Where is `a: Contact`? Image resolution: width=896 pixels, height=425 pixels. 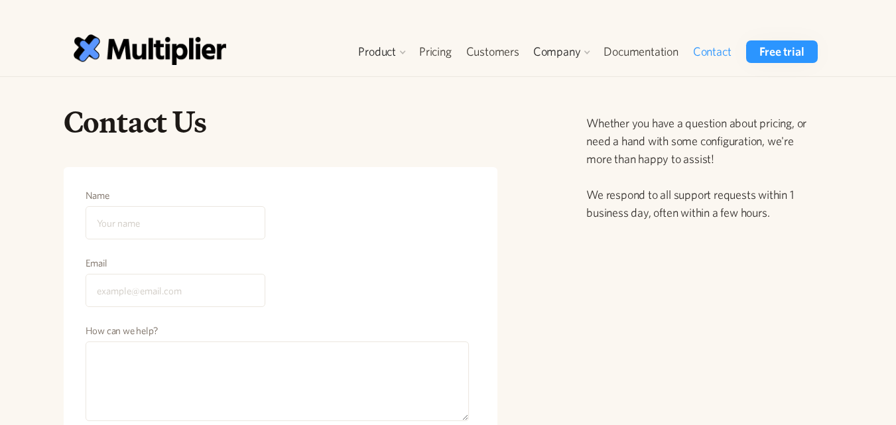
a: Contact is located at coordinates (712, 52).